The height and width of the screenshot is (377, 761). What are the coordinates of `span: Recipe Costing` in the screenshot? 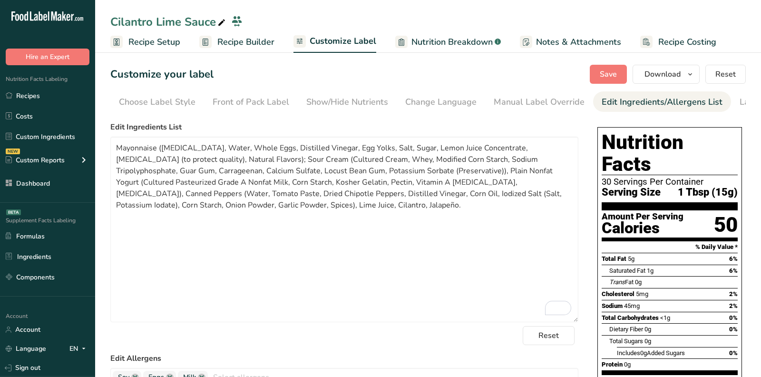 It's located at (687, 42).